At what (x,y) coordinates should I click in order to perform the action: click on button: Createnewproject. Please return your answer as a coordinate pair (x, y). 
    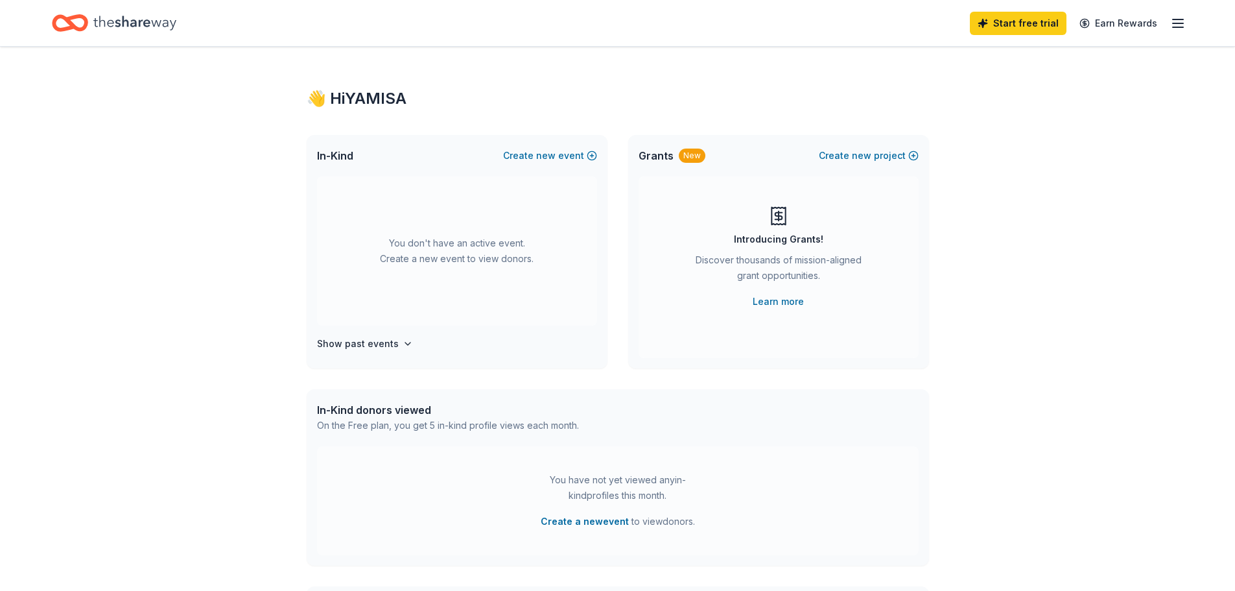
    Looking at the image, I should click on (869, 156).